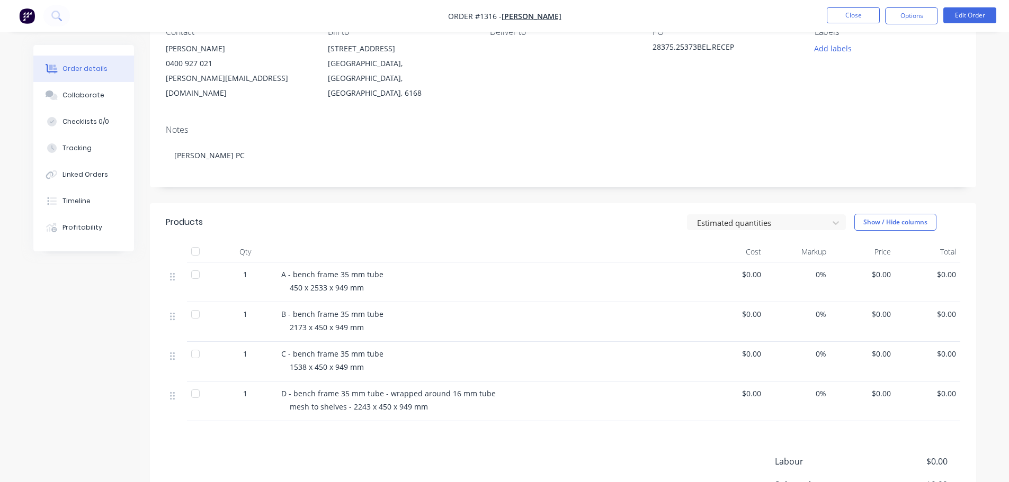 The width and height of the screenshot is (1009, 482). Describe the element at coordinates (358, 407) in the screenshot. I see `span: mesh to shelves - 2243 x 450 x 949 mm` at that location.